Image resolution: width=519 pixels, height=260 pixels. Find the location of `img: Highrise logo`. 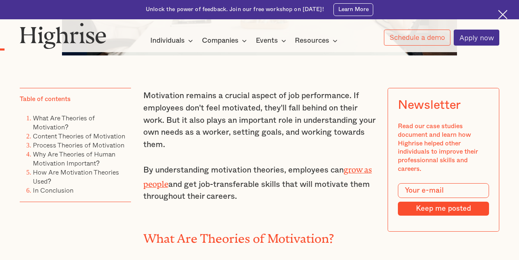

img: Highrise logo is located at coordinates (63, 36).